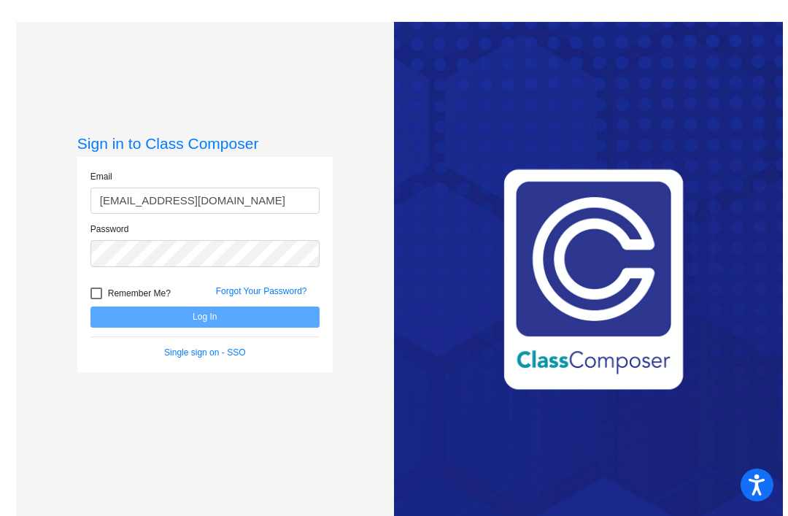 Image resolution: width=788 pixels, height=516 pixels. I want to click on button: Log In, so click(205, 316).